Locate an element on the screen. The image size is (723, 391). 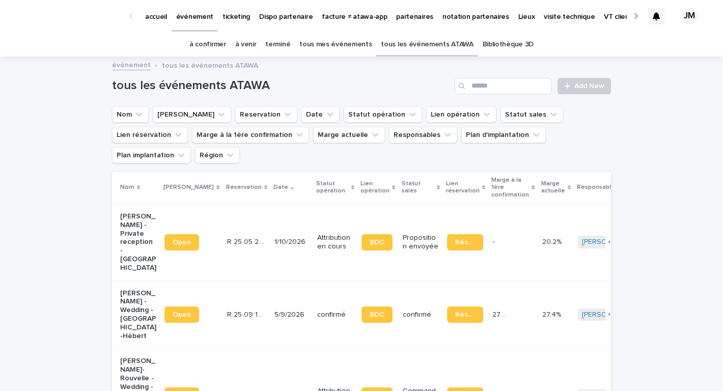
p: Lien opération is located at coordinates (375, 187).